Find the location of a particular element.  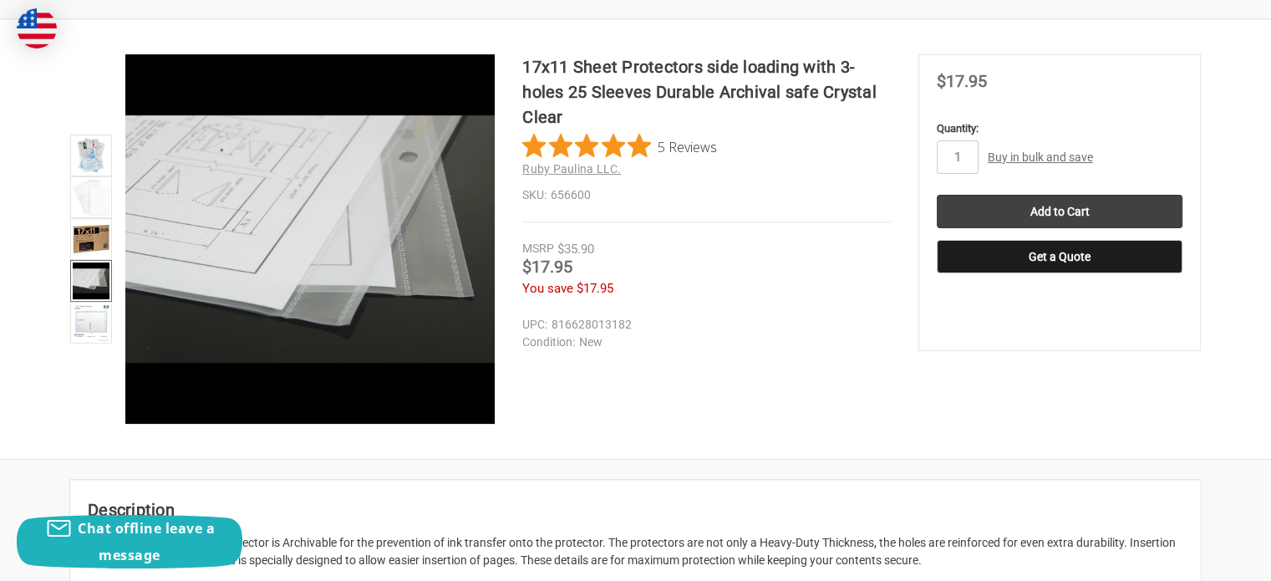

span: You save is located at coordinates (547, 288).